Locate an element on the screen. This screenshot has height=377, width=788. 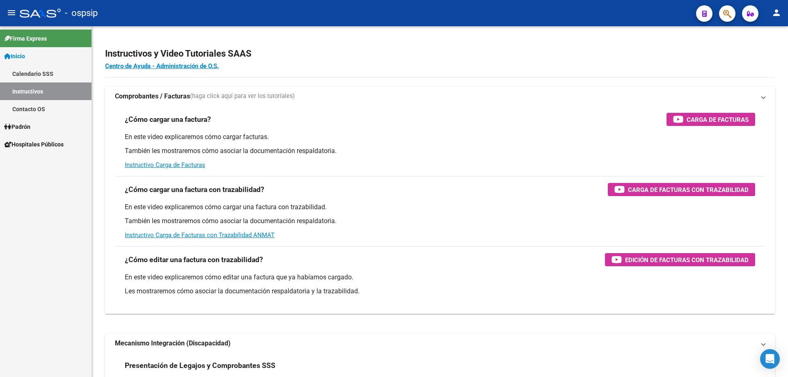
button: Carga de Facturas con Trazabilidad is located at coordinates (681, 190).